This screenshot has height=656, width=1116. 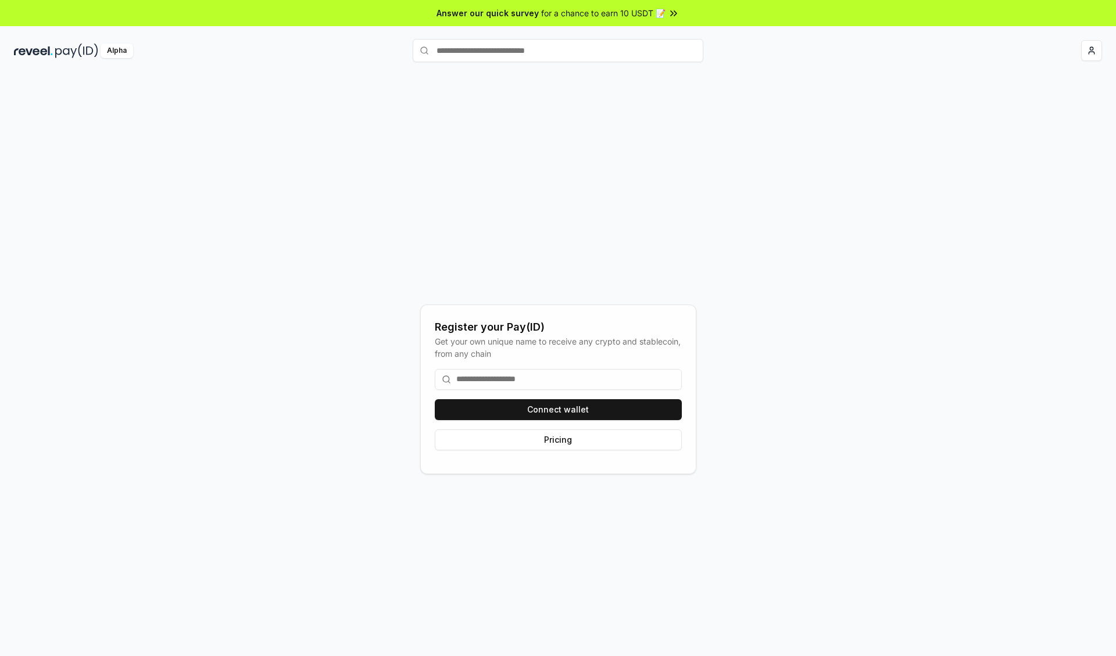 I want to click on div: Alpha, so click(x=117, y=51).